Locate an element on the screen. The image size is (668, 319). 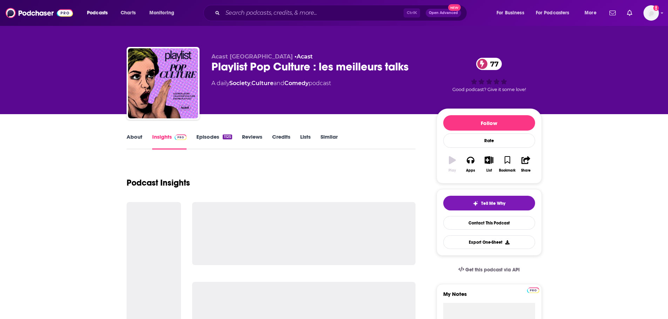
div: Apps is located at coordinates (471, 171).